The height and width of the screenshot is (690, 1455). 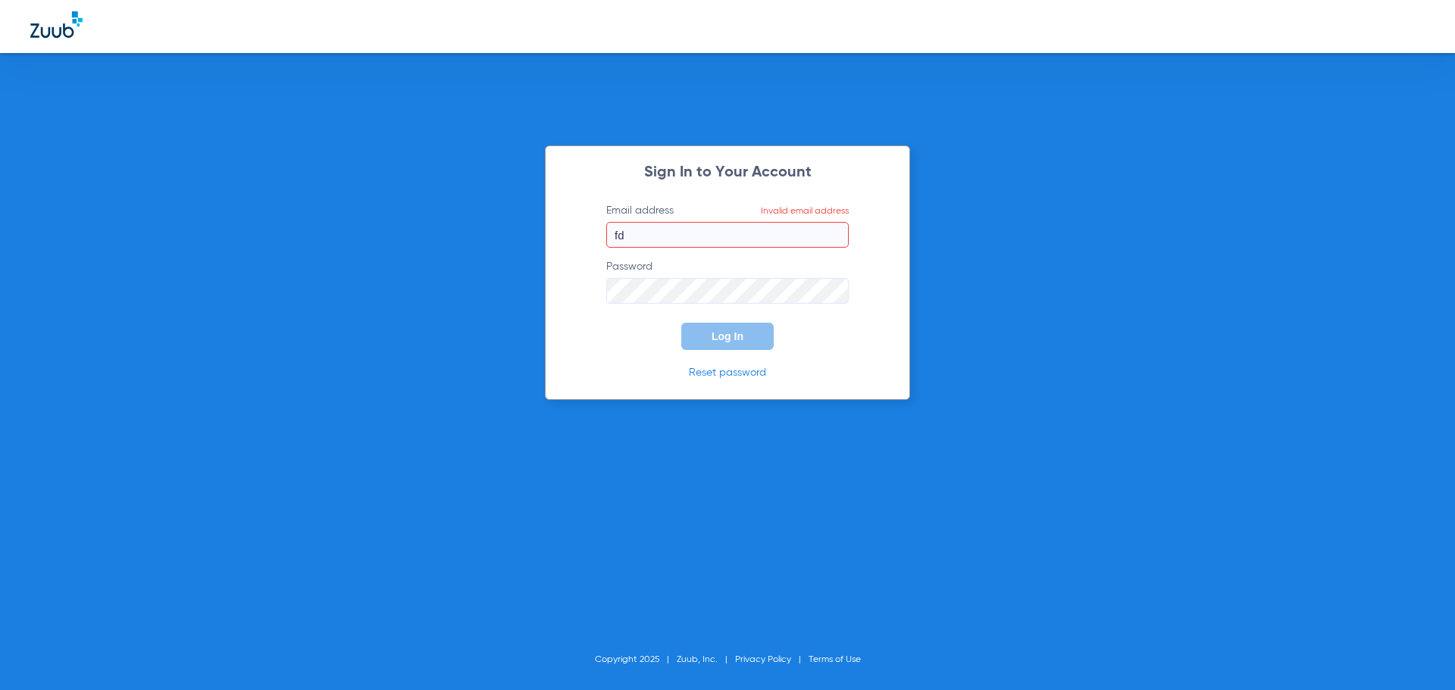 What do you see at coordinates (636, 660) in the screenshot?
I see `li: Copyright 2025` at bounding box center [636, 660].